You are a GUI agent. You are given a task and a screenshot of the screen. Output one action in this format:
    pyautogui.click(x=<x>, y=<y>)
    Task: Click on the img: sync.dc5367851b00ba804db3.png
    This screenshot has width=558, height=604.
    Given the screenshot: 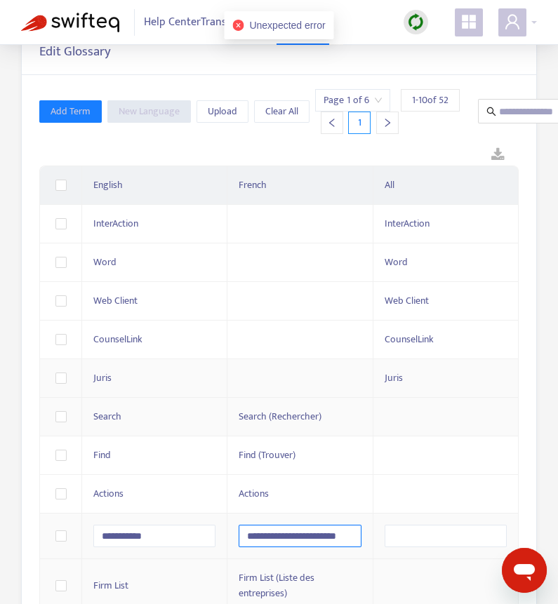 What is the action you would take?
    pyautogui.click(x=415, y=22)
    